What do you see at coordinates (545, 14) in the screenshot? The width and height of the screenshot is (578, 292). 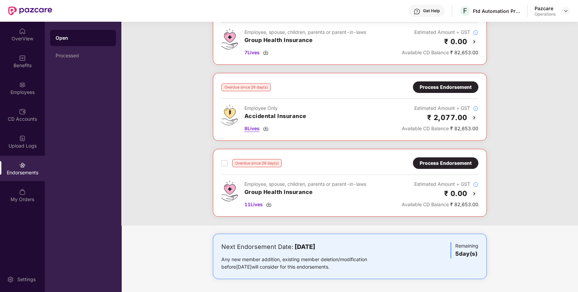 I see `div: Operations` at bounding box center [545, 14].